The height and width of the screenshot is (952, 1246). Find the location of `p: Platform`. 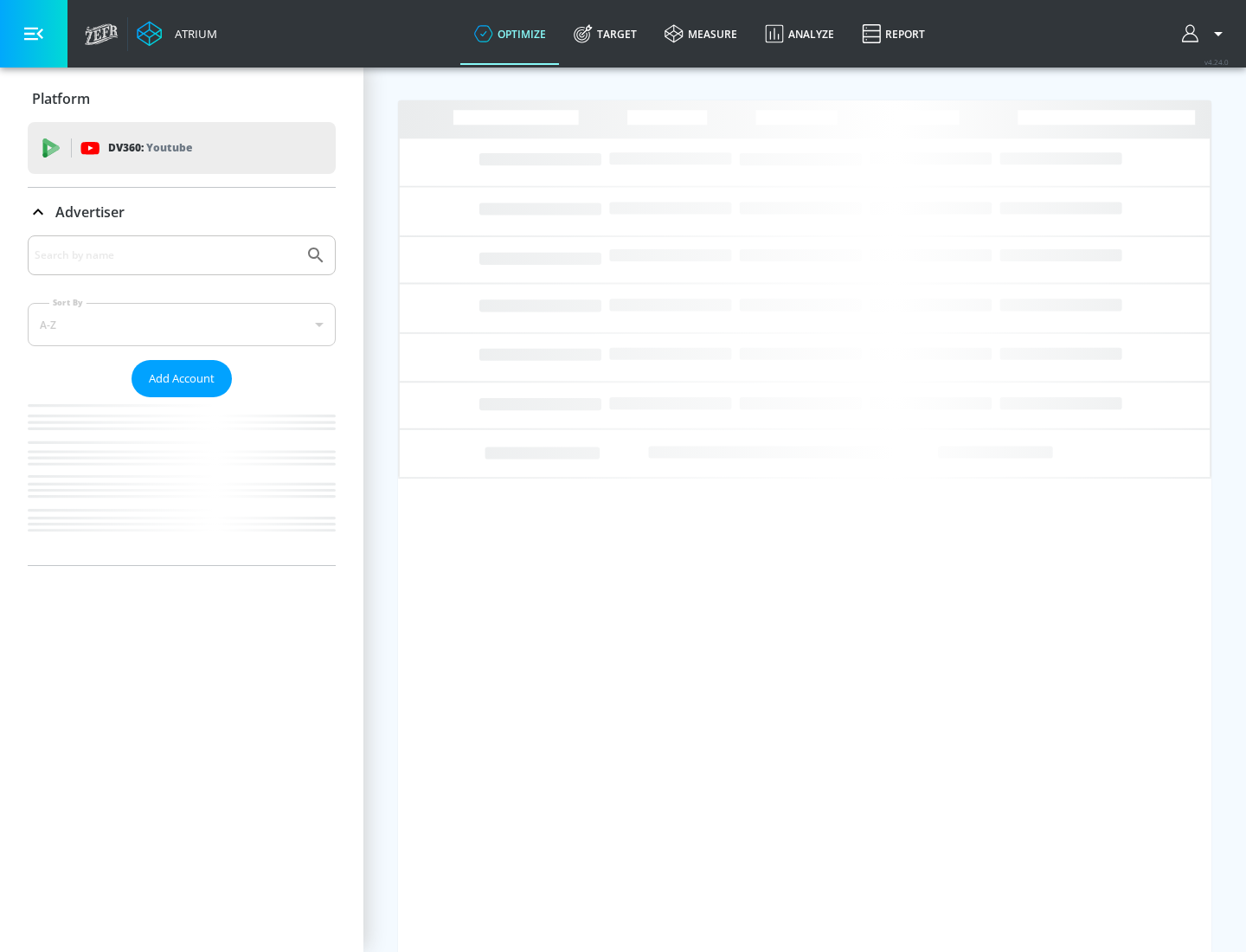

p: Platform is located at coordinates (60, 99).